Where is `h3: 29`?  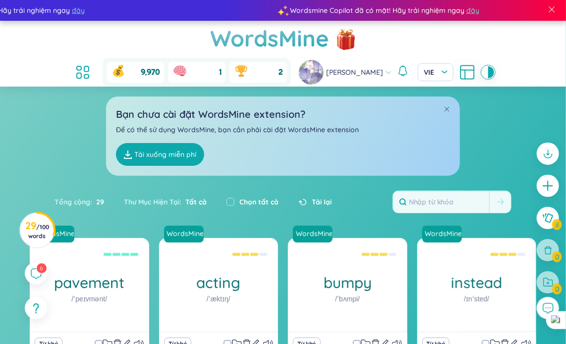 h3: 29 is located at coordinates (37, 231).